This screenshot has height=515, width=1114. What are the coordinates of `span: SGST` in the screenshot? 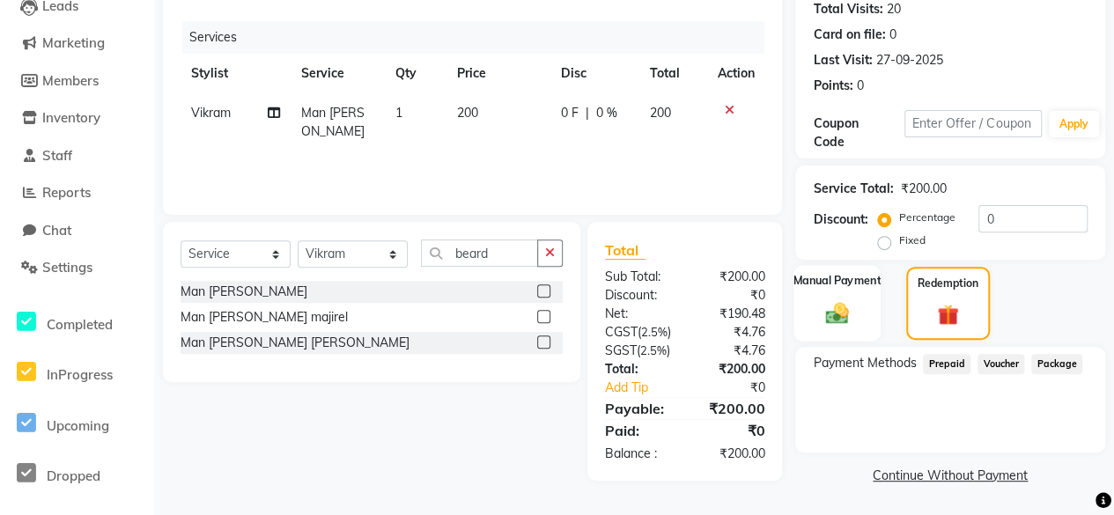 It's located at (621, 351).